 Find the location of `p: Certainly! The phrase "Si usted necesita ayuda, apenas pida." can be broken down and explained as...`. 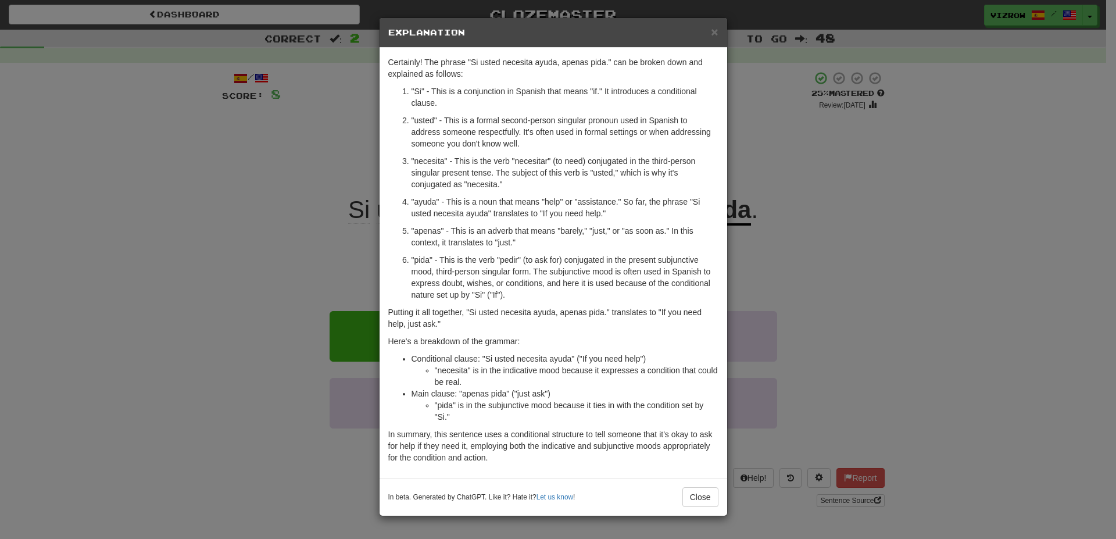

p: Certainly! The phrase "Si usted necesita ayuda, apenas pida." can be broken down and explained as... is located at coordinates (553, 68).